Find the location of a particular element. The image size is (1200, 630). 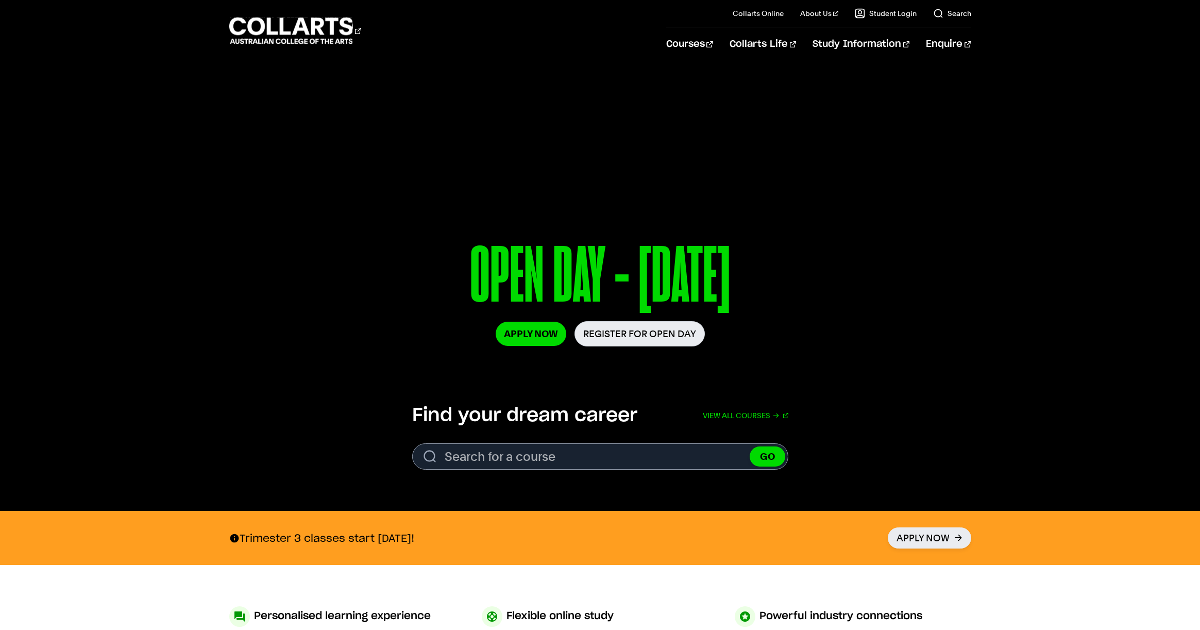

a: Study Information is located at coordinates (861, 44).